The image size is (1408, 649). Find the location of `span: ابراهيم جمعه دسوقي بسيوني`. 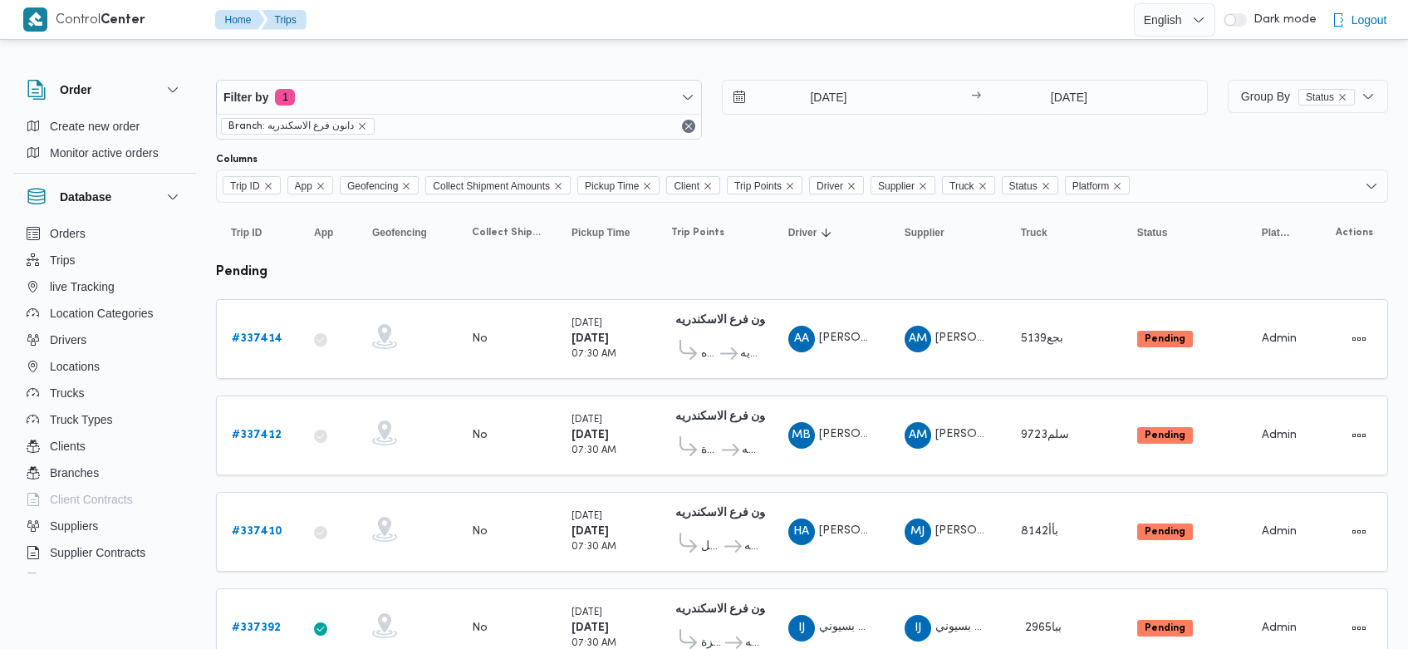

span: ابراهيم جمعه دسوقي بسيوني is located at coordinates (1006, 626).